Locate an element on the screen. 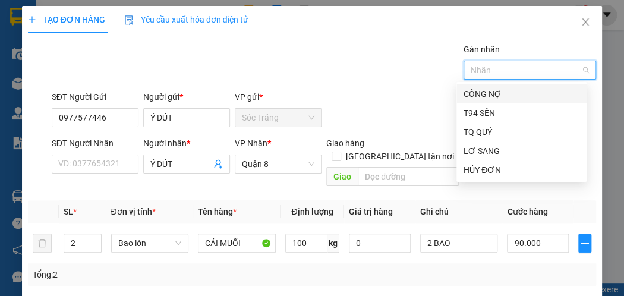 The height and width of the screenshot is (296, 624). div: LƠ SANG is located at coordinates (521, 151).